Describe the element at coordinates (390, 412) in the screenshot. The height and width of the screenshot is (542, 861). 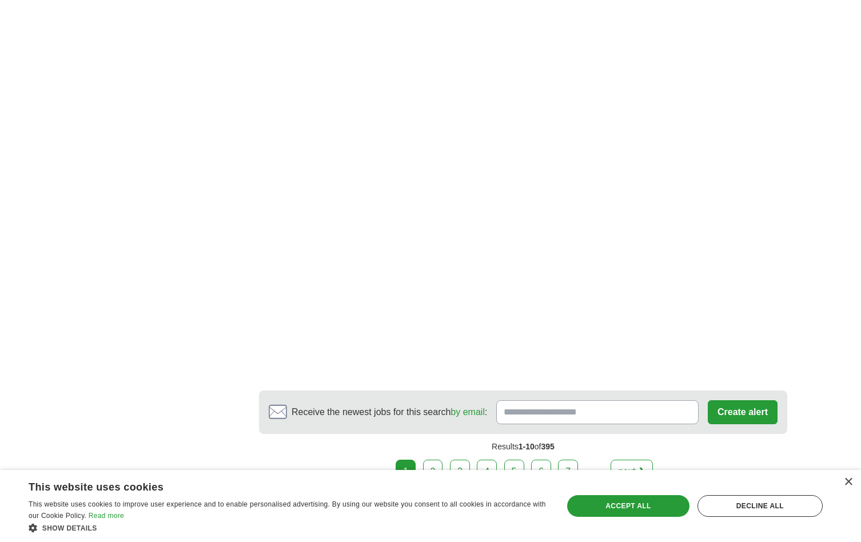
I see `span: Receive the newest jobs for this search :` at that location.